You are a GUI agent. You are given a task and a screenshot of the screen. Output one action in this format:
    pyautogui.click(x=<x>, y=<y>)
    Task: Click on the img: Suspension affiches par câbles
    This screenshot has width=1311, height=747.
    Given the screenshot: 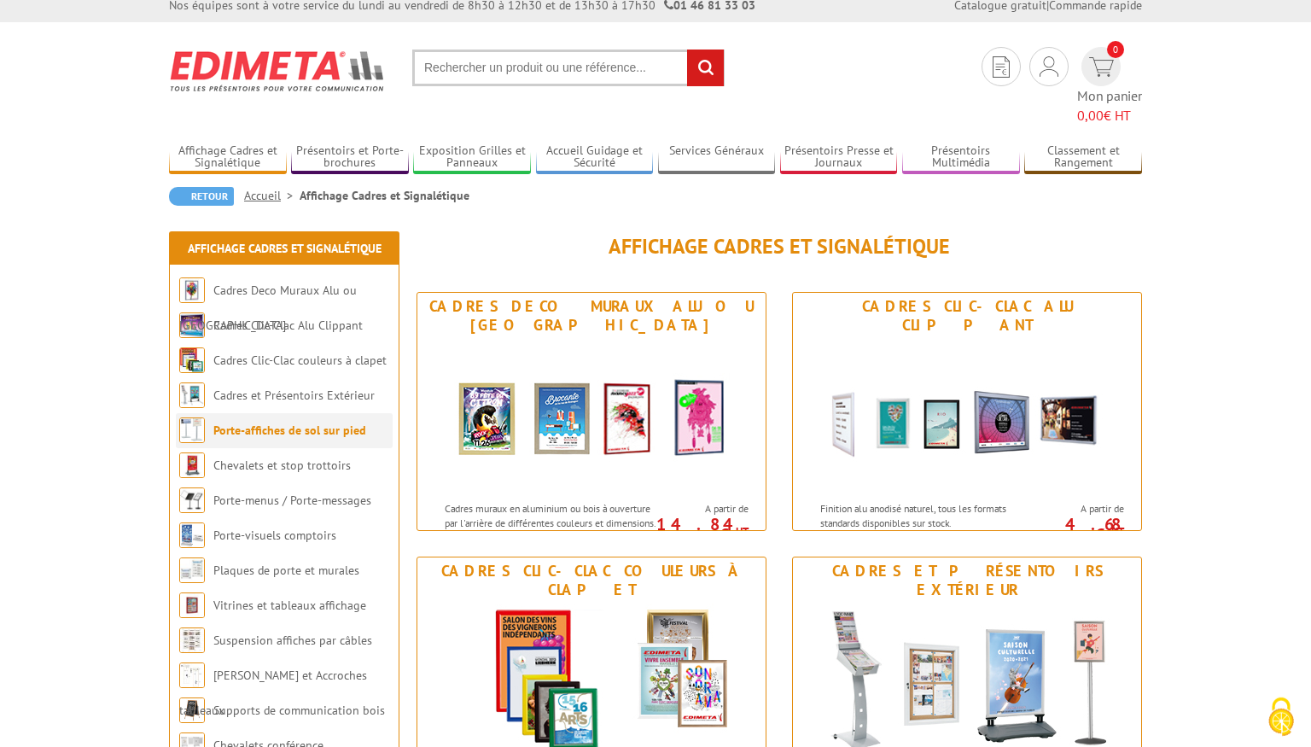 What is the action you would take?
    pyautogui.click(x=192, y=640)
    